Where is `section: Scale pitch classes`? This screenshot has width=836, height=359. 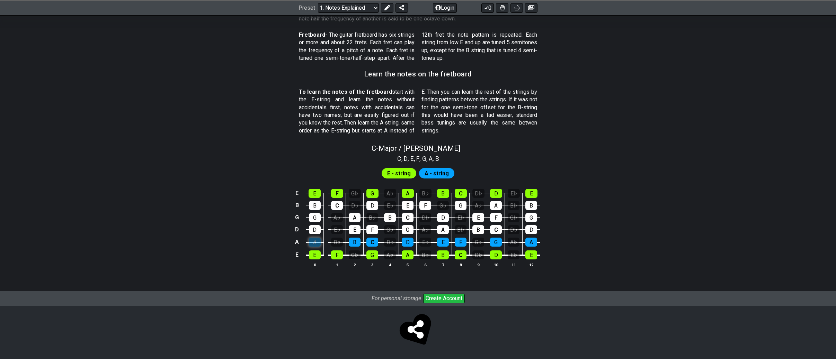
section: Scale pitch classes is located at coordinates (418, 158).